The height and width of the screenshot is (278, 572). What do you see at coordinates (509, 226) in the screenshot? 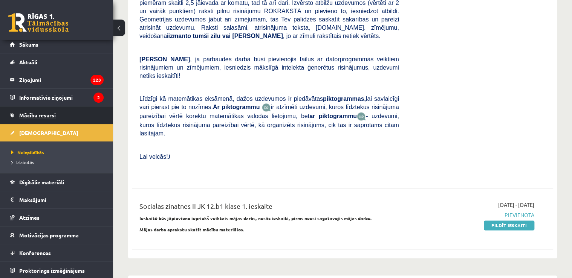
I see `a: Pildīt ieskaiti` at bounding box center [509, 226].